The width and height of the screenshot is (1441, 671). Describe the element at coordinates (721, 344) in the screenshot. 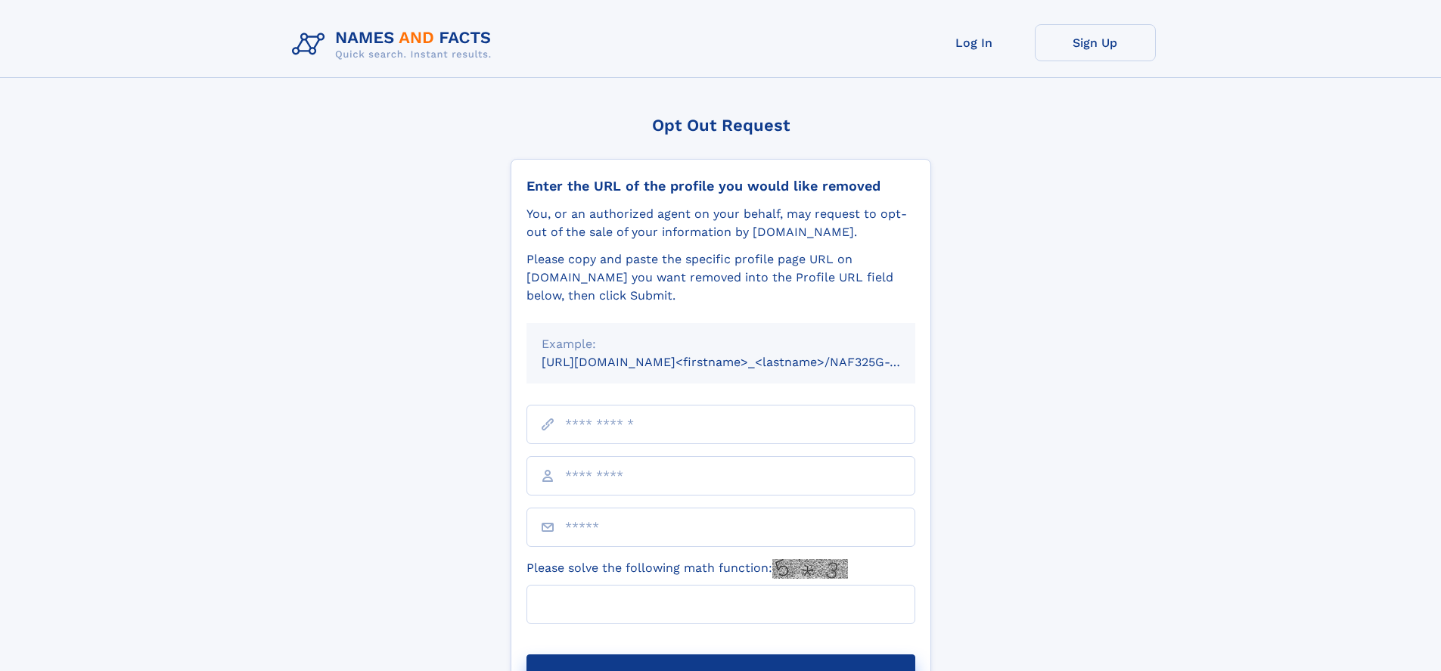

I see `div: Example:` at that location.